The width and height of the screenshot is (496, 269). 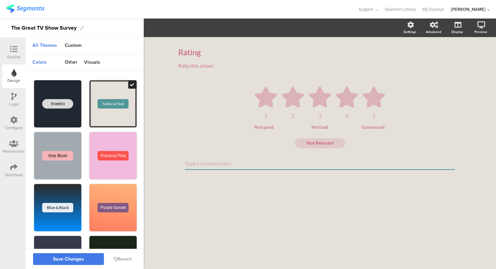 What do you see at coordinates (273, 127) in the screenshot?
I see `div: Not good` at bounding box center [273, 127].